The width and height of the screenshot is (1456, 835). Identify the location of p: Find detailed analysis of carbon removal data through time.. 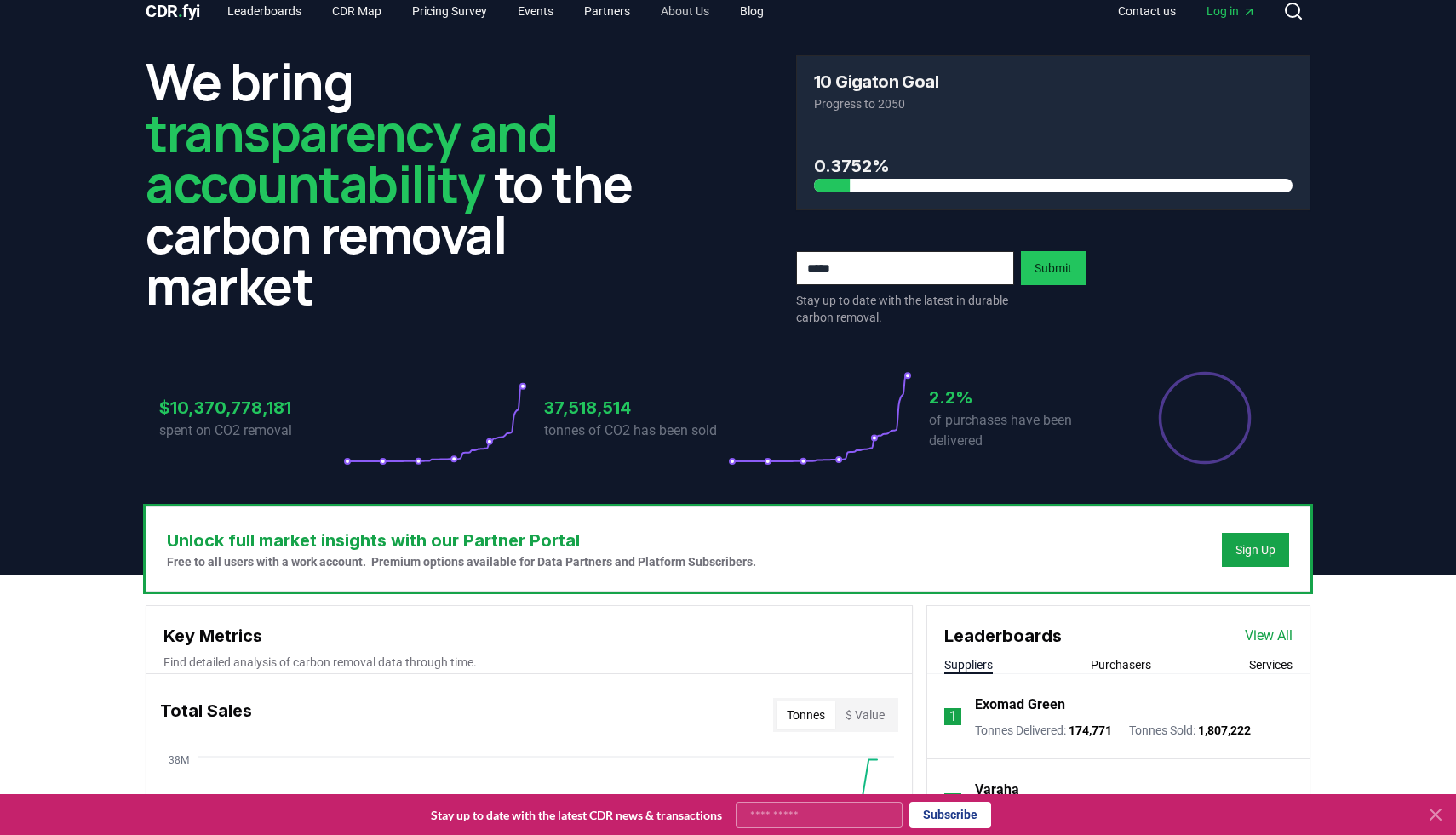
(529, 662).